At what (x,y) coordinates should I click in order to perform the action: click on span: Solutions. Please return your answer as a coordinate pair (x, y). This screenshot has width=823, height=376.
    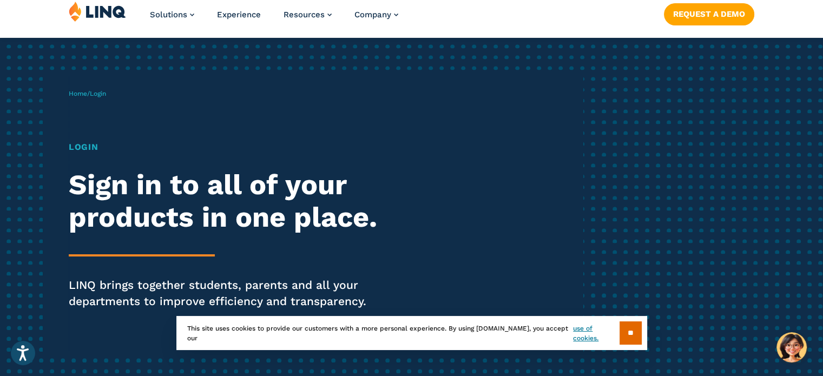
    Looking at the image, I should click on (168, 15).